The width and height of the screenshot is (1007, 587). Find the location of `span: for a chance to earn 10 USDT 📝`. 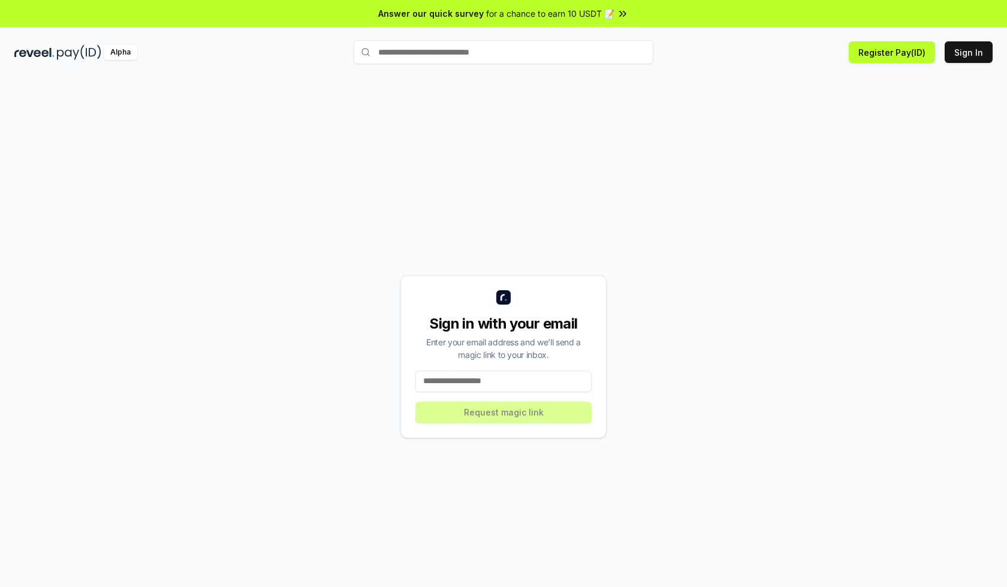

span: for a chance to earn 10 USDT 📝 is located at coordinates (550, 13).